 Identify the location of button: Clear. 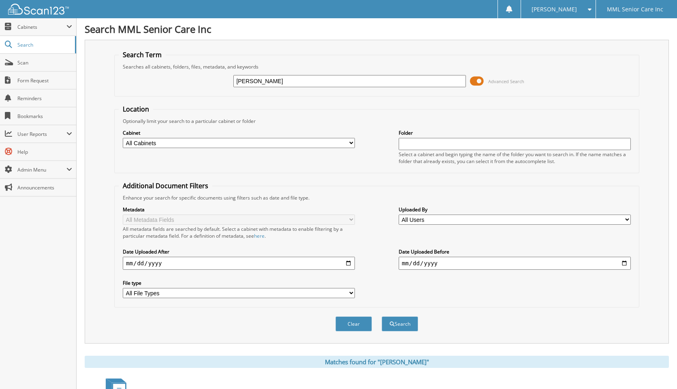
(354, 323).